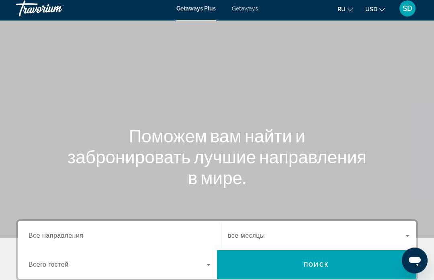 This screenshot has width=434, height=280. Describe the element at coordinates (217, 157) in the screenshot. I see `h1: Поможем вам найти и забронировать лучшие направления в мире.` at that location.